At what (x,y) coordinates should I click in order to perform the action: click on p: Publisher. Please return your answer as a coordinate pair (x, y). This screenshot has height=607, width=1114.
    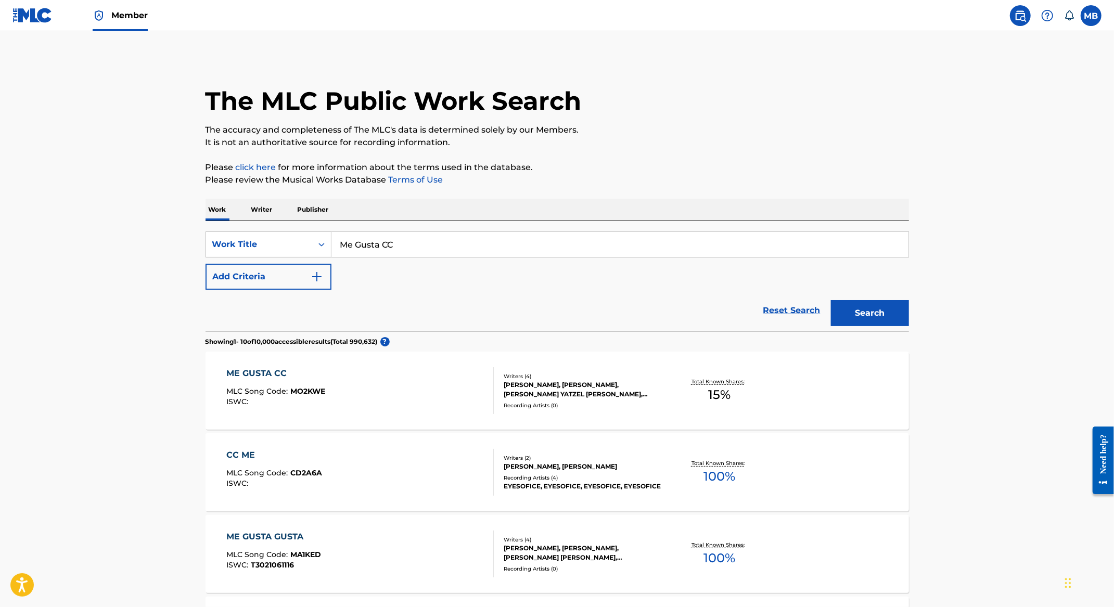
    Looking at the image, I should click on (313, 210).